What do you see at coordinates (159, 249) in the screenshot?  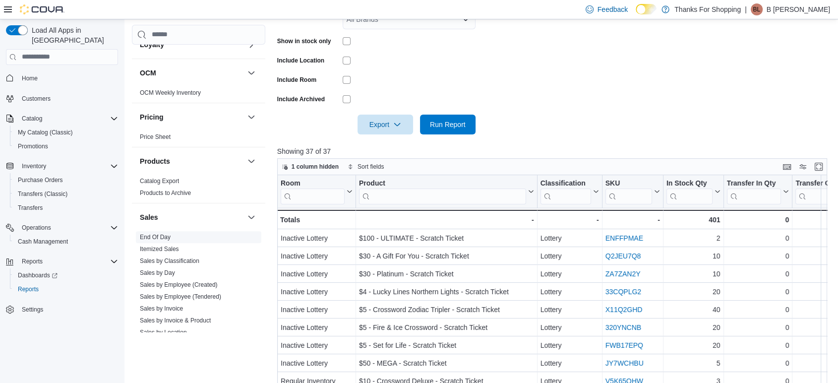 I see `a: Itemized Sales` at bounding box center [159, 249].